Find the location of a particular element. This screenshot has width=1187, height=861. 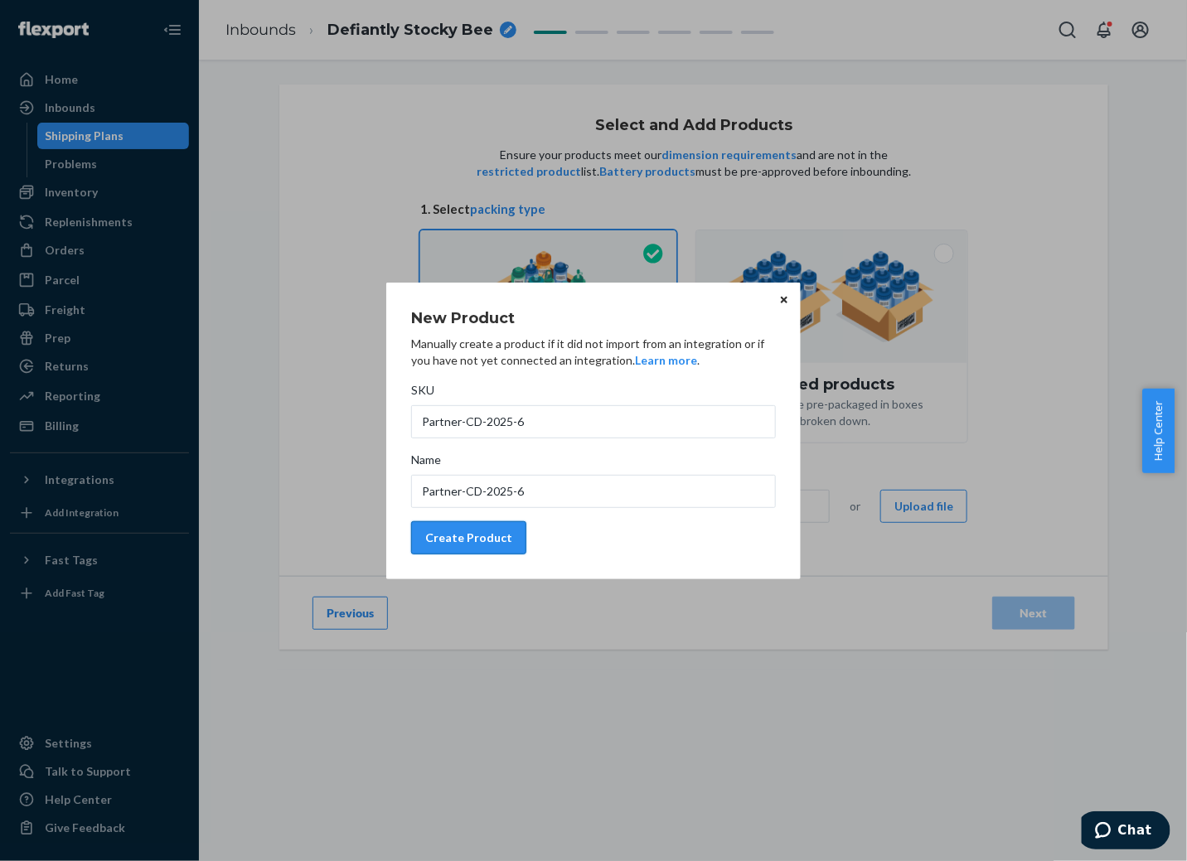

h2: New Product is located at coordinates (594, 318).